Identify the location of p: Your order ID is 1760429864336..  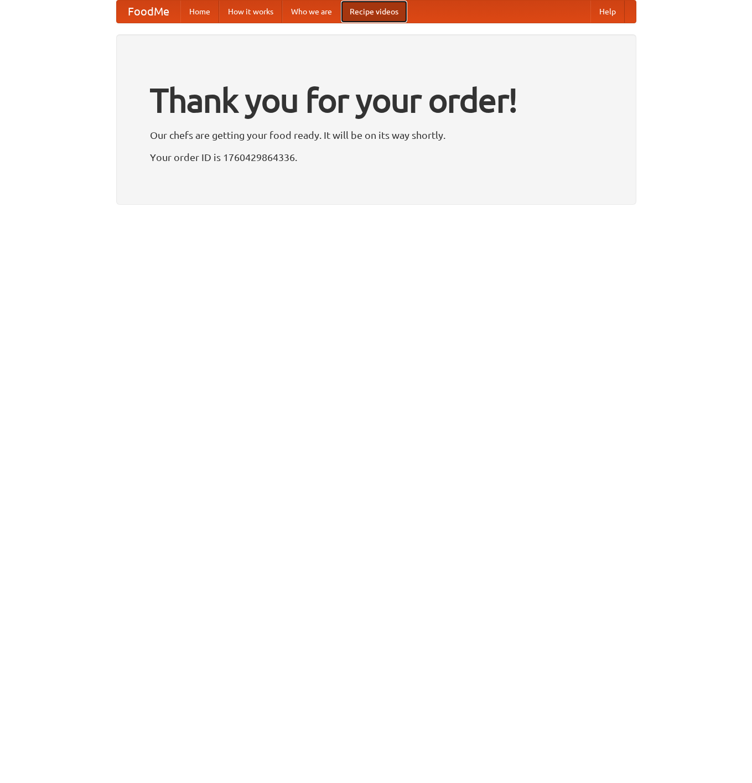
(376, 157).